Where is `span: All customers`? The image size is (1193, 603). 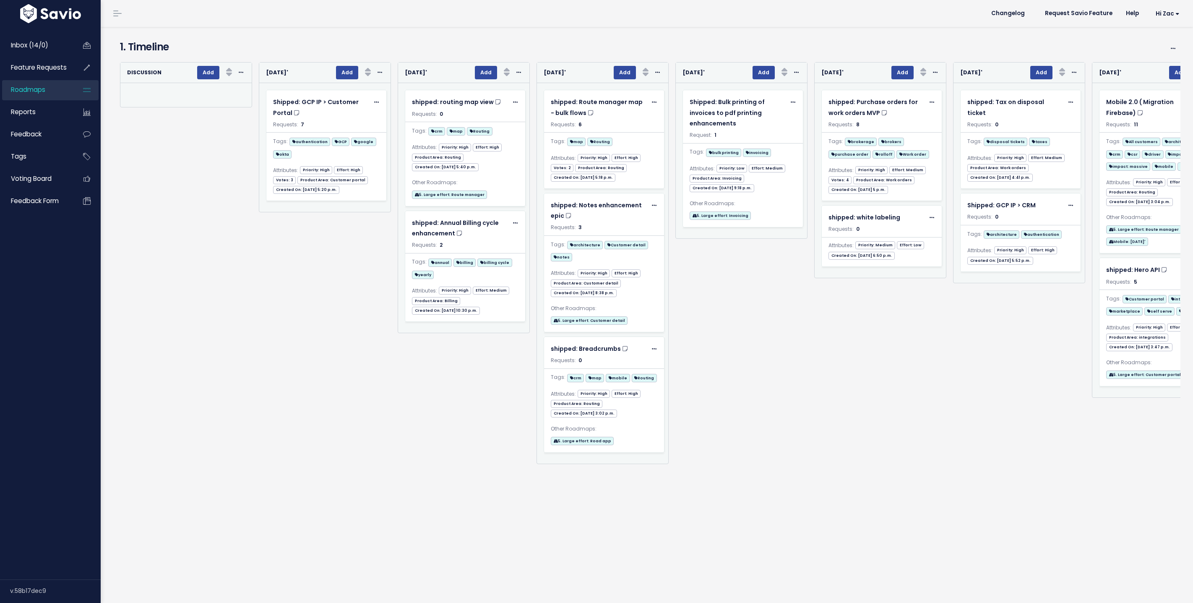 span: All customers is located at coordinates (1141, 142).